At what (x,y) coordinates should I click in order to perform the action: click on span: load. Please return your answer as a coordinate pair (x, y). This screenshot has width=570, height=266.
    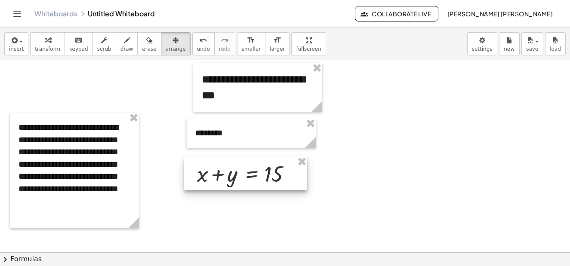
    Looking at the image, I should click on (555, 49).